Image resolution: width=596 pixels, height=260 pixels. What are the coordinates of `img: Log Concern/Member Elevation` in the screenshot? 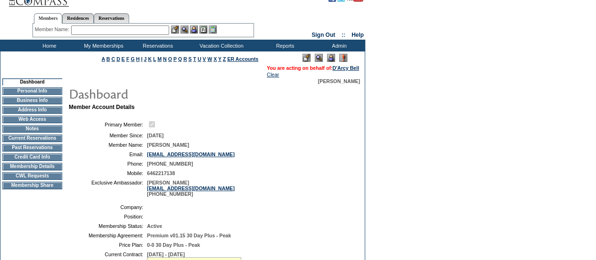 It's located at (343, 57).